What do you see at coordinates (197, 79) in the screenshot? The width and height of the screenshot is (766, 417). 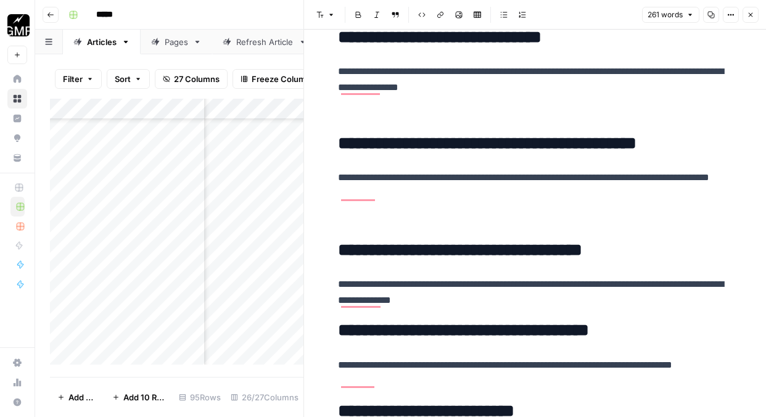 I see `span: 27 Columns` at bounding box center [197, 79].